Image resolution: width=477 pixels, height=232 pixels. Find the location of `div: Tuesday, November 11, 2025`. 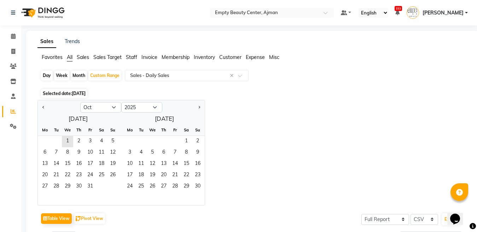

div: Tuesday, November 11, 2025 is located at coordinates (141, 164).